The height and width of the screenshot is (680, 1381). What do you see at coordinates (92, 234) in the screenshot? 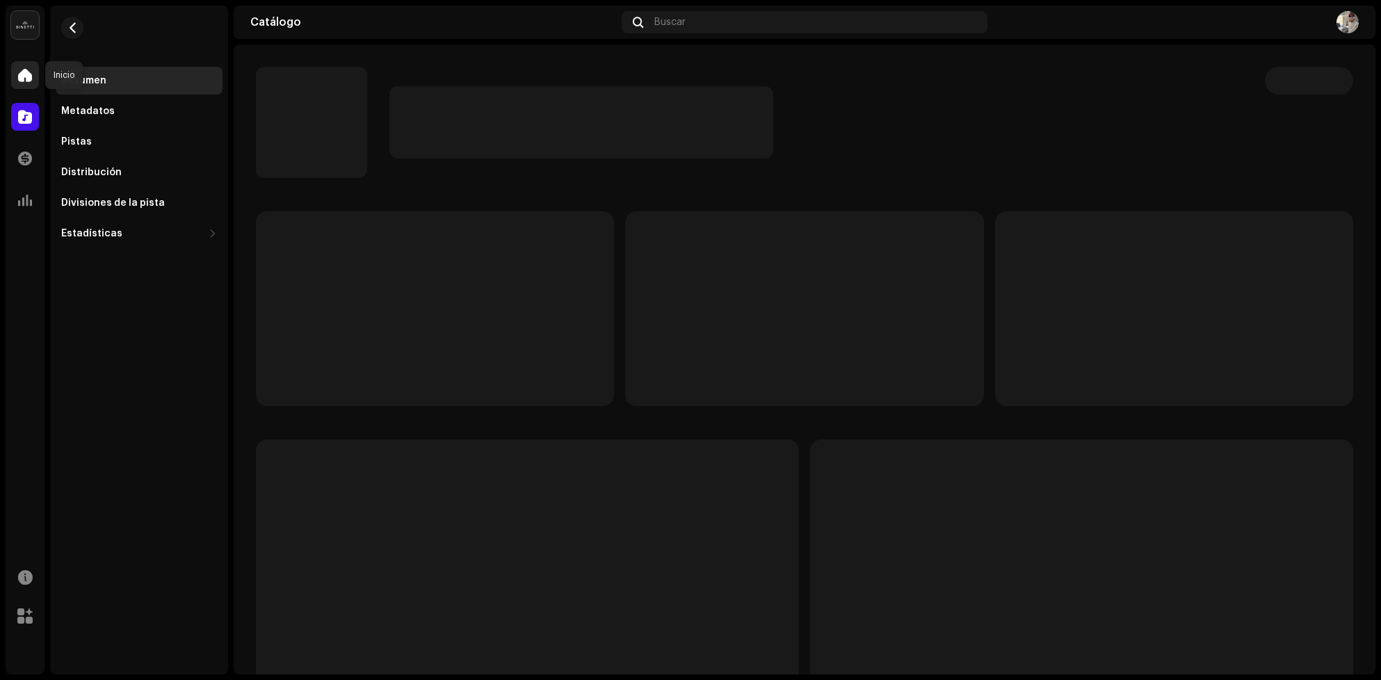
I see `div: Estadísticas` at bounding box center [92, 234].